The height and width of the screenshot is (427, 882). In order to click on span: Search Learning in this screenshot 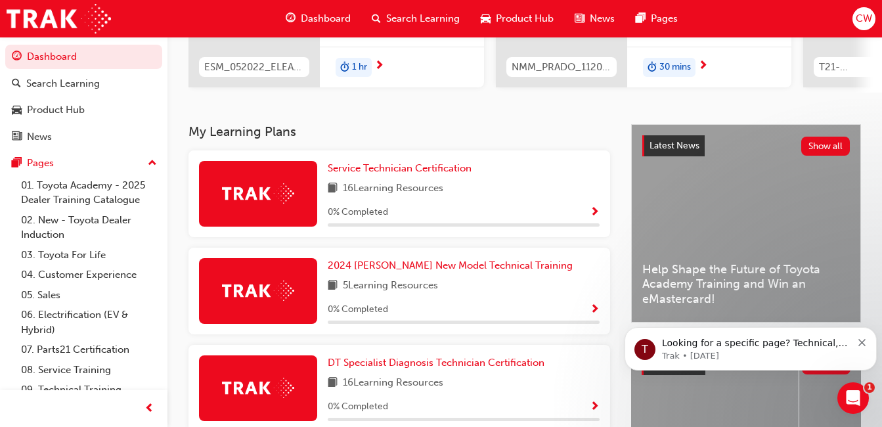, I will do `click(423, 18)`.